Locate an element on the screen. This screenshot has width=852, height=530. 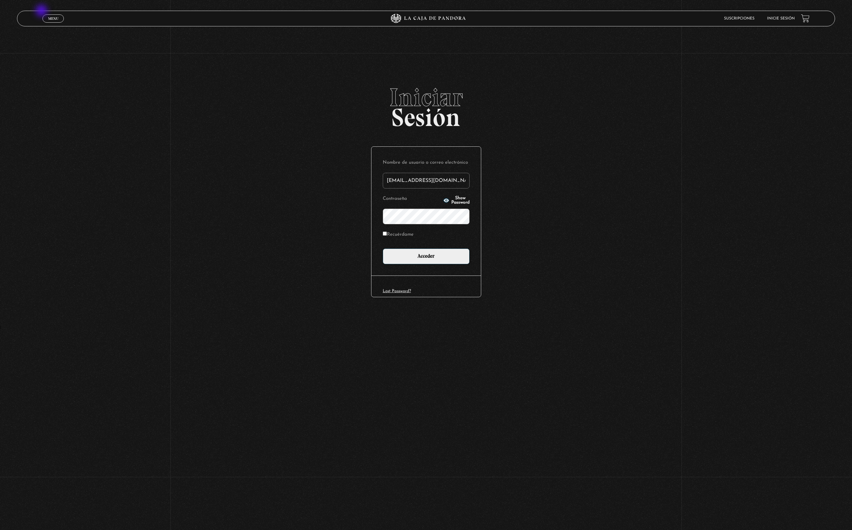
span: Iniciar is located at coordinates (426, 97).